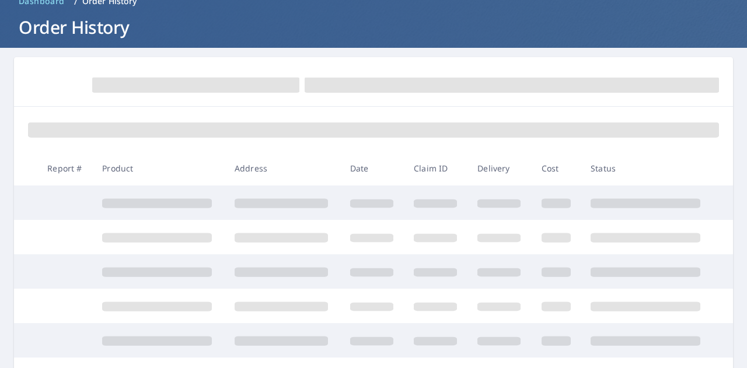 This screenshot has height=368, width=747. Describe the element at coordinates (500, 168) in the screenshot. I see `th: Delivery` at that location.